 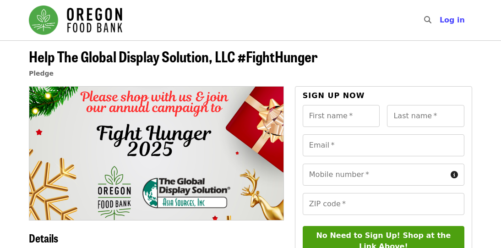 What do you see at coordinates (452, 20) in the screenshot?
I see `span: Log in` at bounding box center [452, 20].